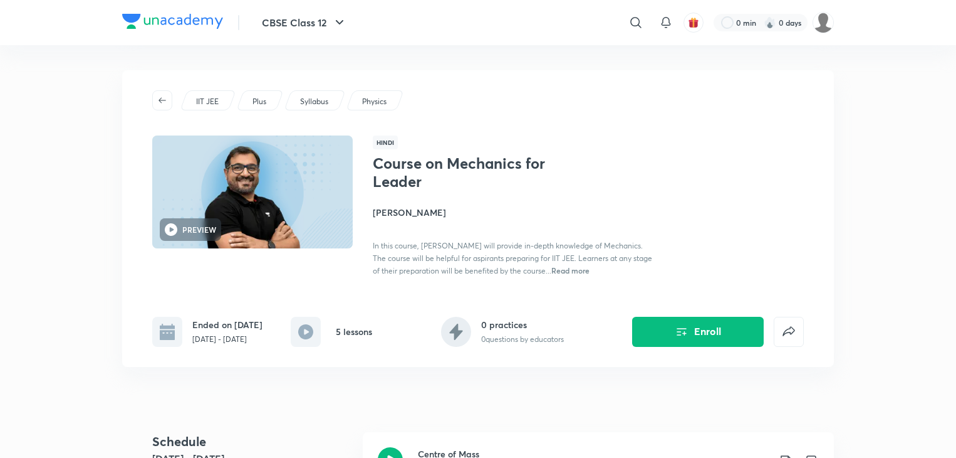 The width and height of the screenshot is (956, 458). I want to click on img: streak, so click(770, 23).